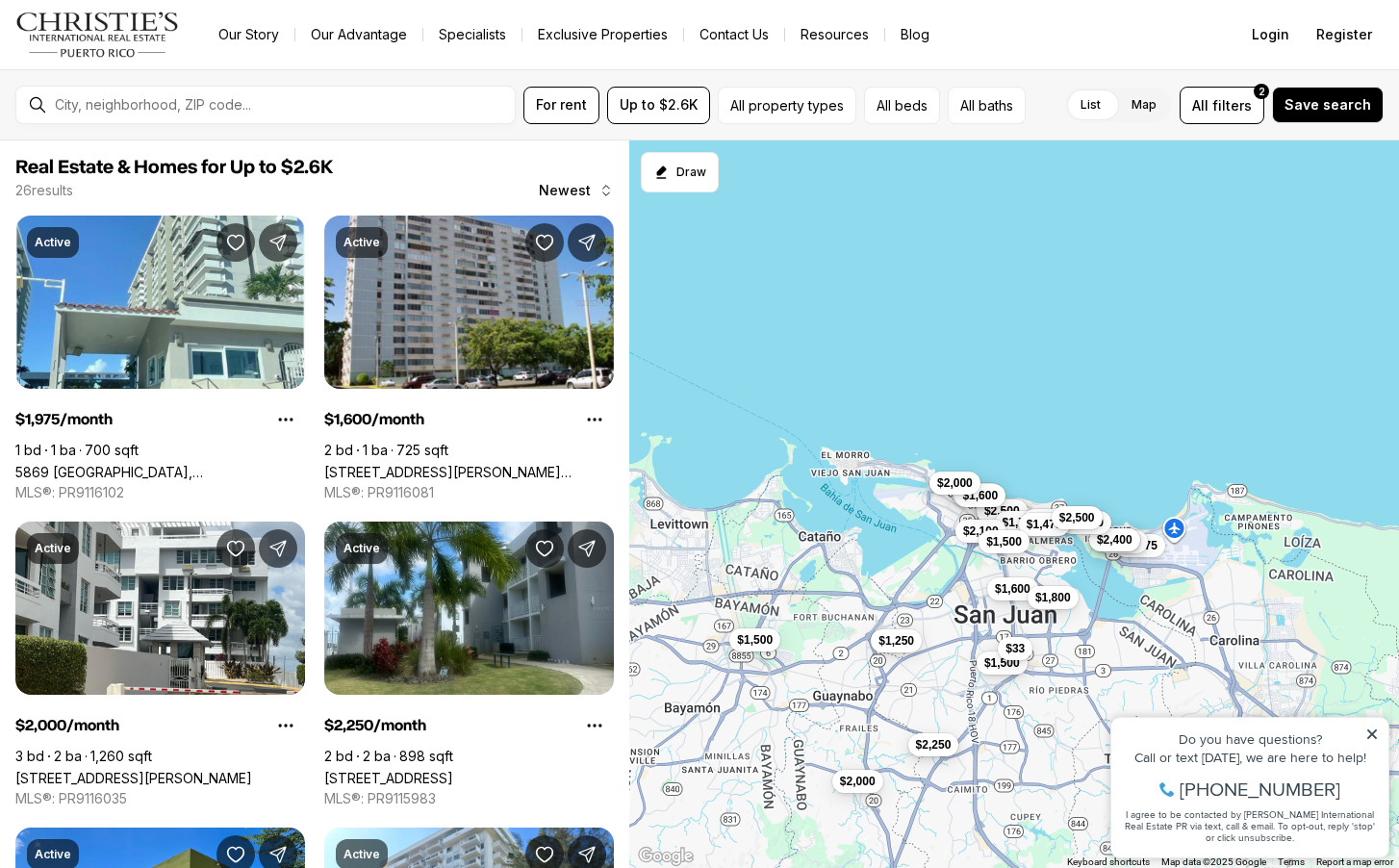  Describe the element at coordinates (1200, 105) in the screenshot. I see `span: All` at that location.